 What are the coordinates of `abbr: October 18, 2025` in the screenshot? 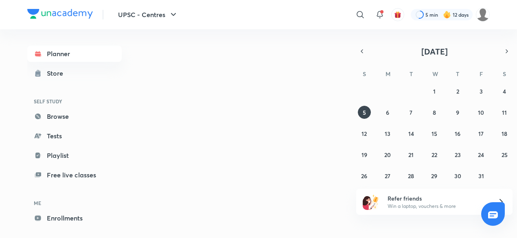 It's located at (505, 134).